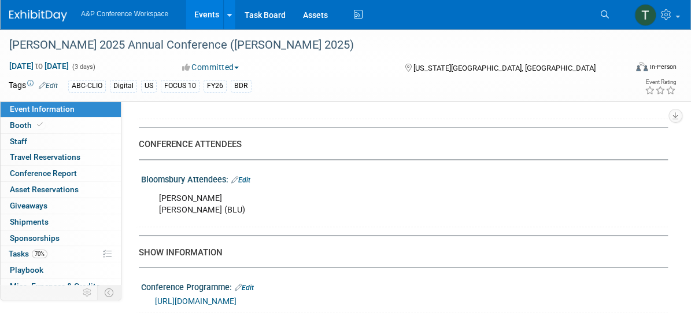 Image resolution: width=691 pixels, height=315 pixels. What do you see at coordinates (61, 205) in the screenshot?
I see `a: Giveaways` at bounding box center [61, 205].